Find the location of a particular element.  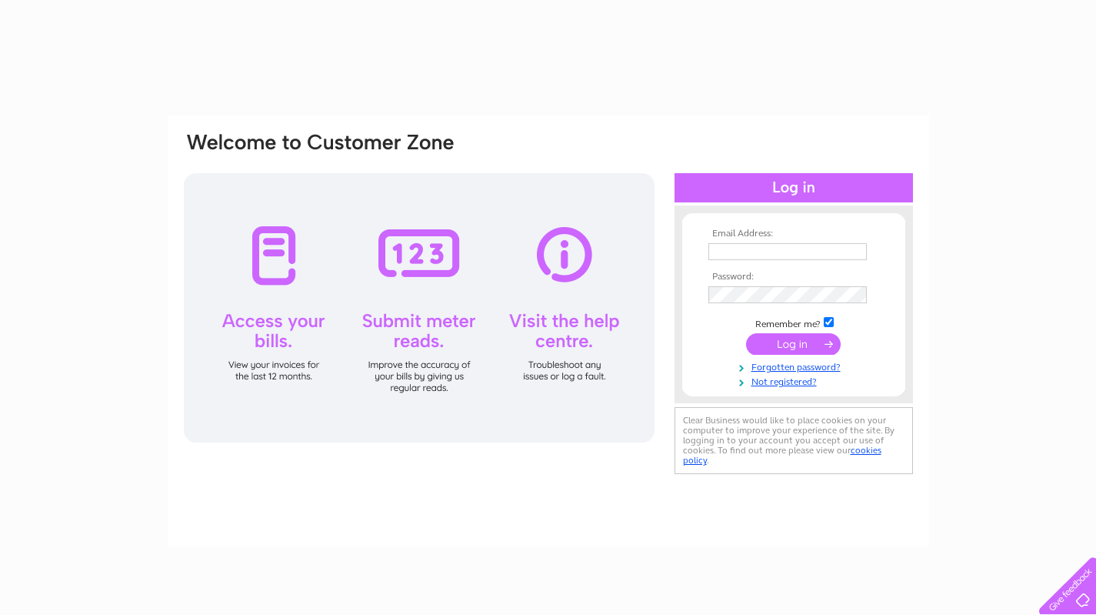

input: Submit is located at coordinates (793, 344).